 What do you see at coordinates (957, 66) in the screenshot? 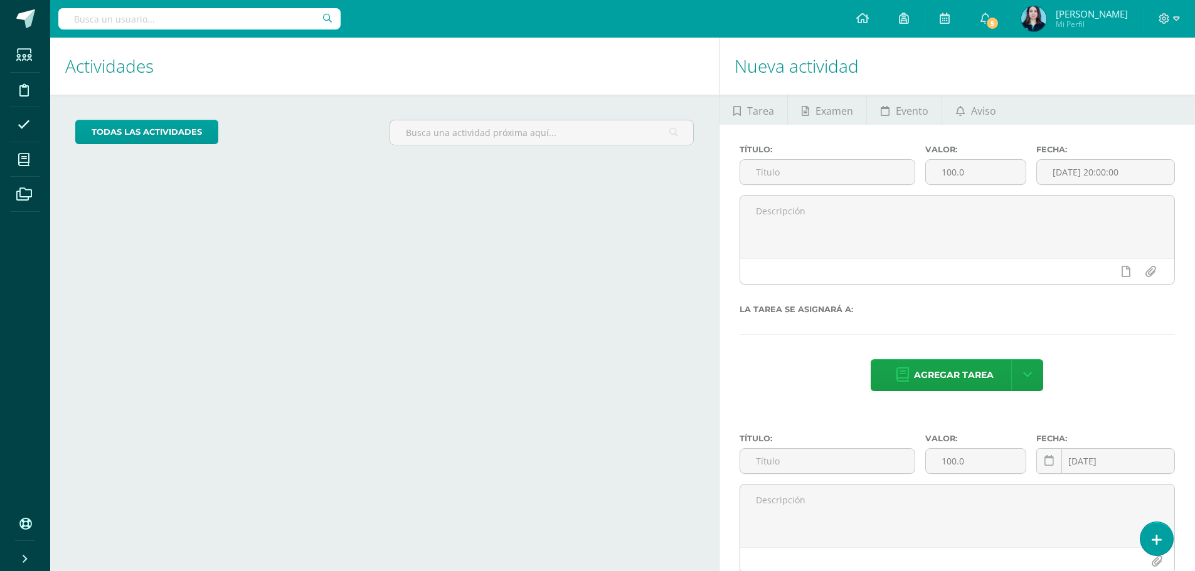
I see `h1: Nueva actividad` at bounding box center [957, 66].